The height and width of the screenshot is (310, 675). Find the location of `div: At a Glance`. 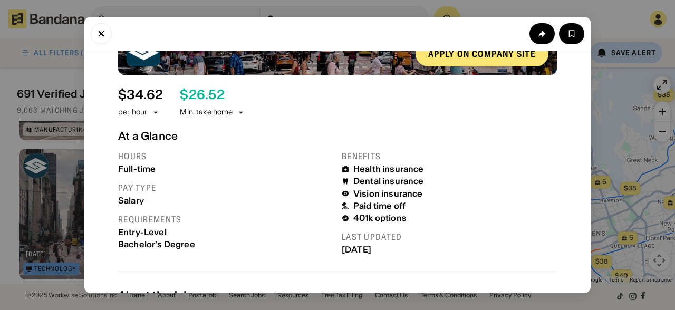

div: At a Glance is located at coordinates (338, 136).